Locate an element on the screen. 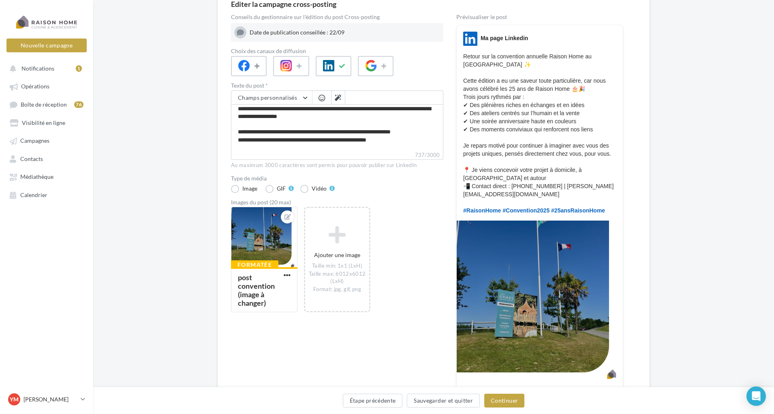 The image size is (774, 414). span: Campagnes is located at coordinates (35, 141).